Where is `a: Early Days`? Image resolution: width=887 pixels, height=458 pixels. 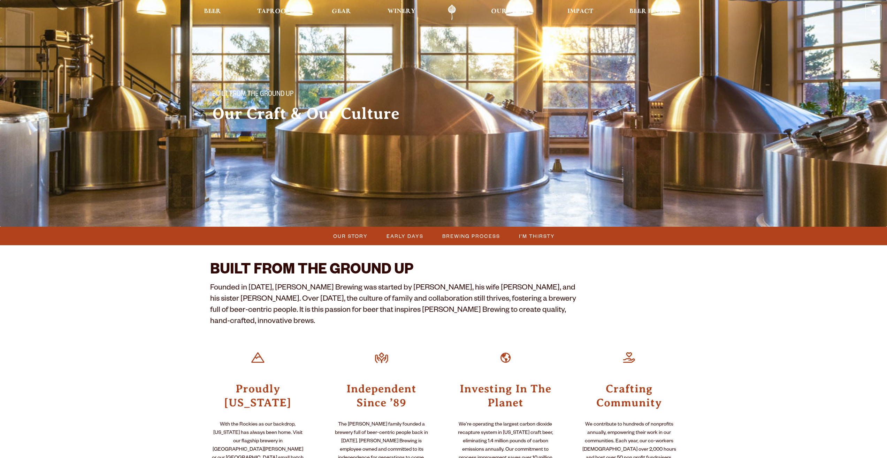 a: Early Days is located at coordinates (405, 236).